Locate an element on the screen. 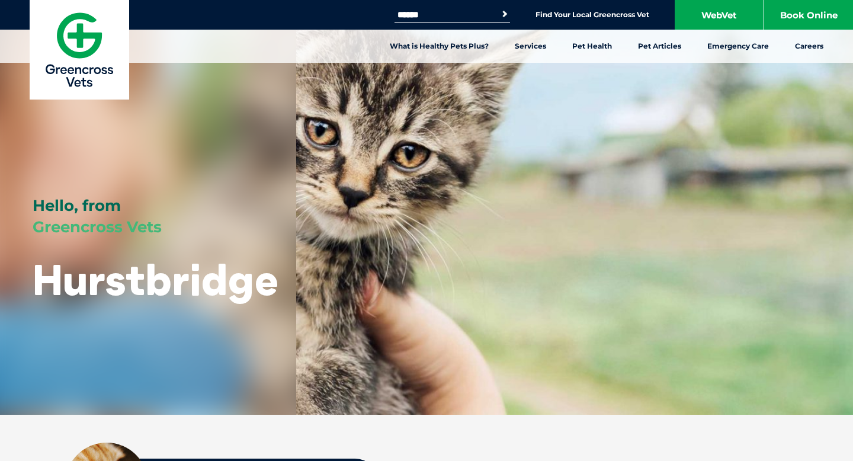 The width and height of the screenshot is (853, 461). a: Emergency Care is located at coordinates (738, 46).